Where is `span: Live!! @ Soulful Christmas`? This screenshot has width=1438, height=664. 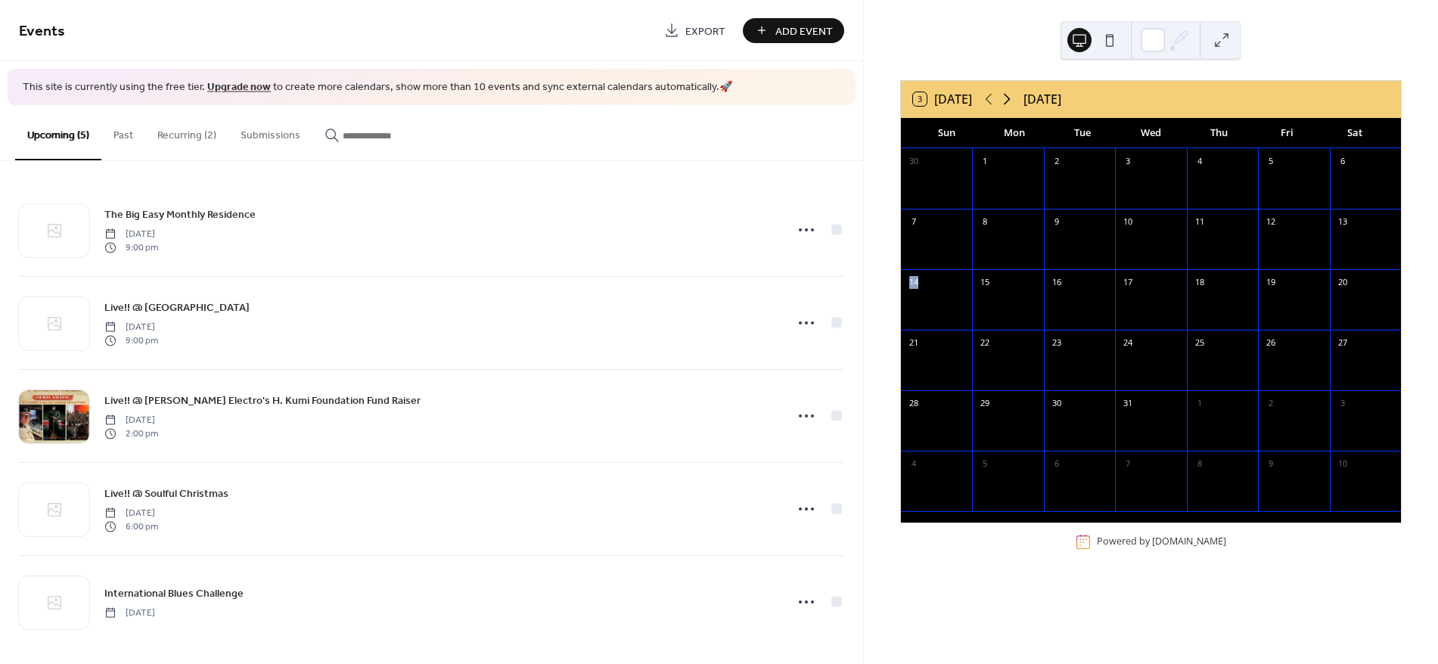 span: Live!! @ Soulful Christmas is located at coordinates (166, 493).